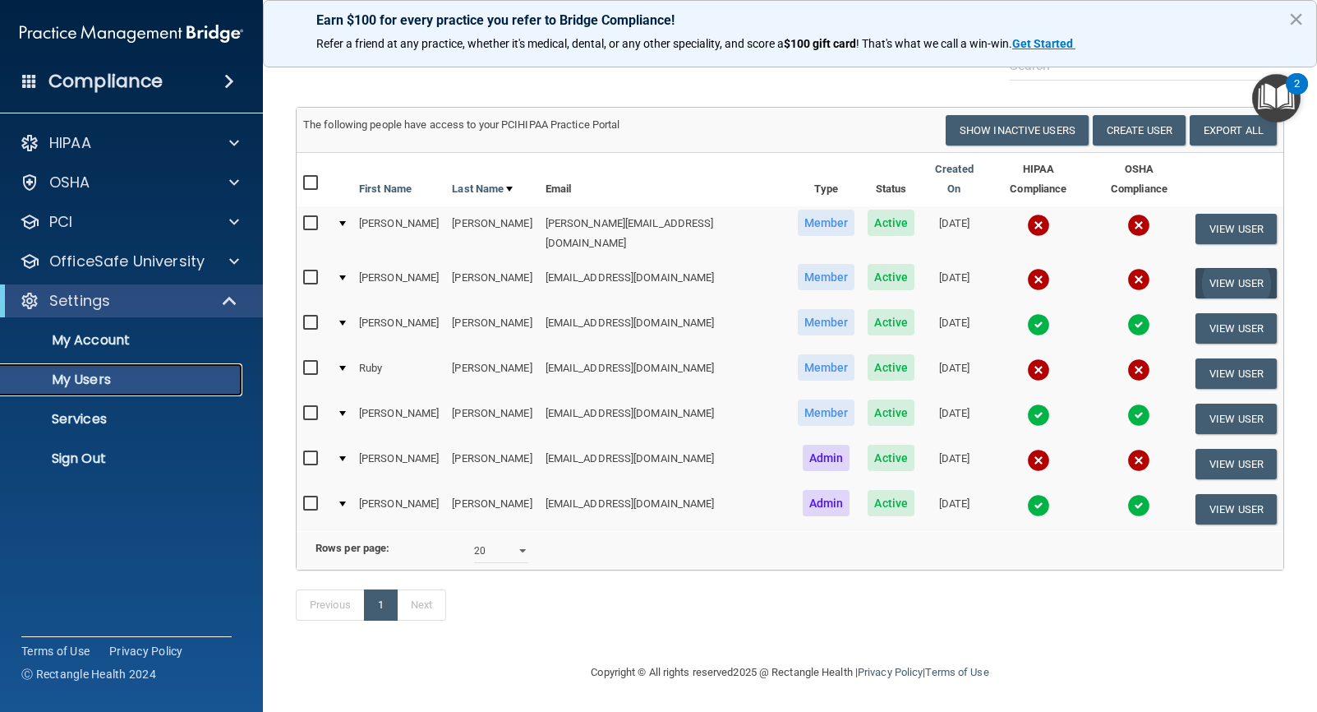  Describe the element at coordinates (122, 419) in the screenshot. I see `p: Services` at that location.